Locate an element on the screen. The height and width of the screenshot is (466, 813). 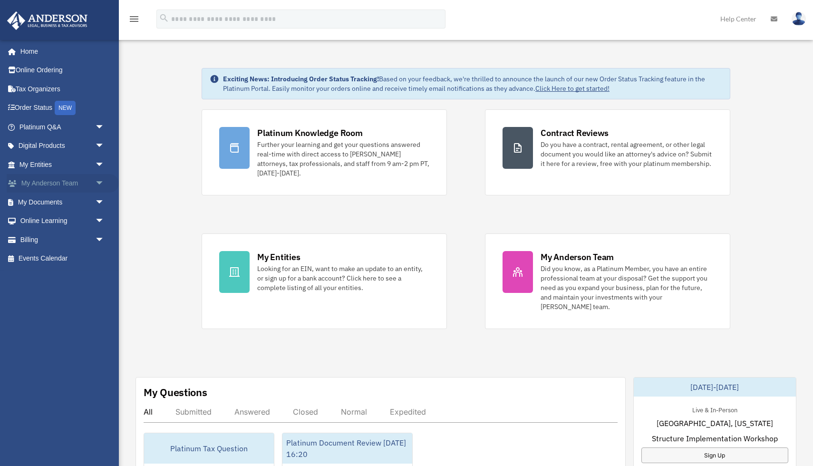
div: Did you know, as a Platinum Member, you have an entire professional team at your disposal? Get th... is located at coordinates (626, 288).